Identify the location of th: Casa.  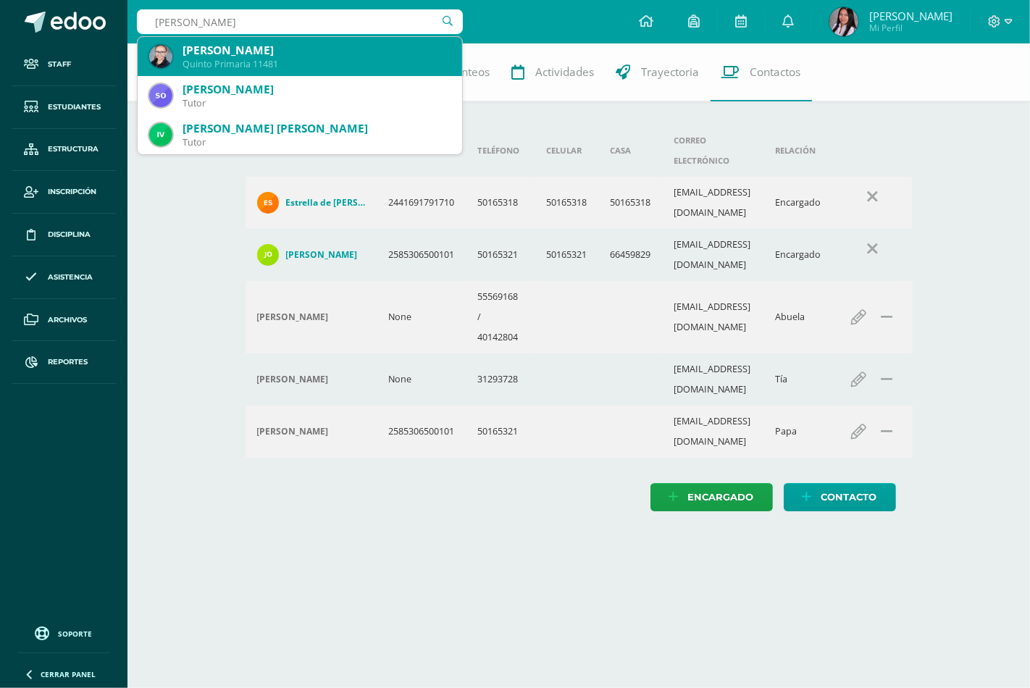
(630, 151).